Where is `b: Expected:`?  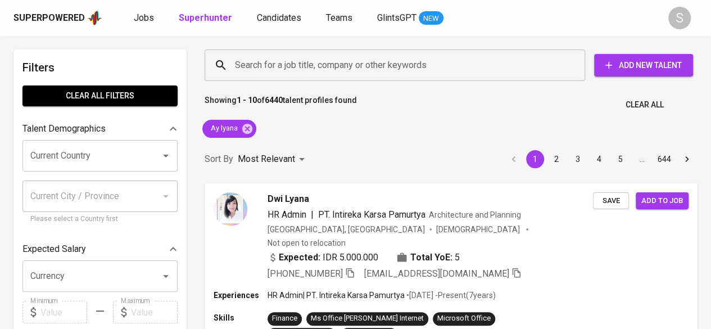 b: Expected: is located at coordinates (299, 257).